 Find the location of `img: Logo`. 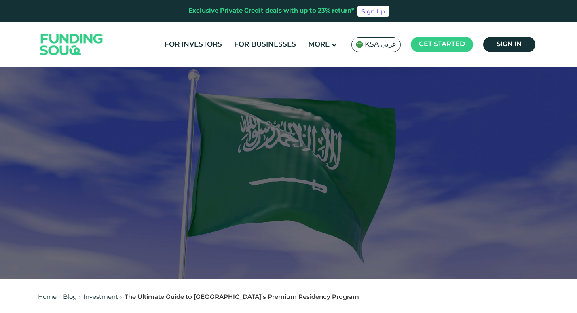

img: Logo is located at coordinates (72, 45).